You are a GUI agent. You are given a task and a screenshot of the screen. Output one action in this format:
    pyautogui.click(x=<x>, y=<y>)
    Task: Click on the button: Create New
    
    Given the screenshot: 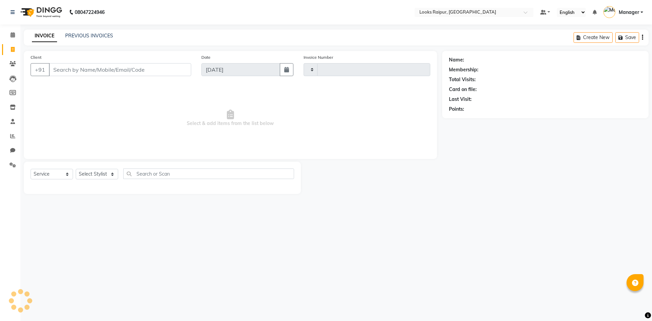 What is the action you would take?
    pyautogui.click(x=593, y=37)
    